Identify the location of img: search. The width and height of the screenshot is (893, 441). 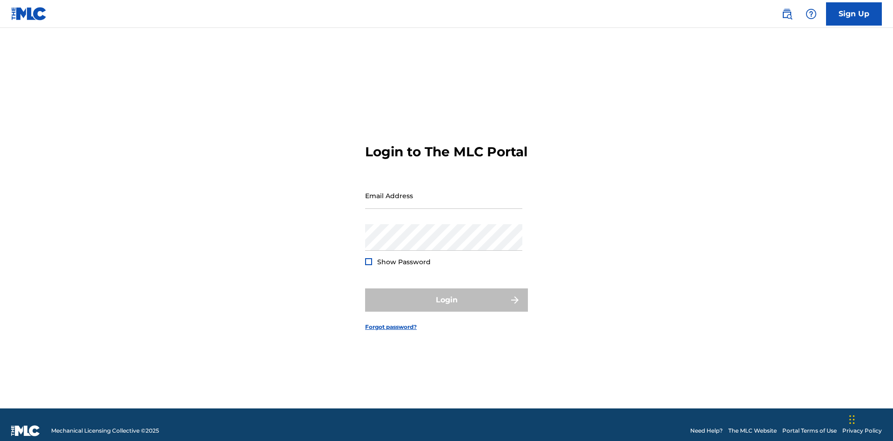
(787, 14).